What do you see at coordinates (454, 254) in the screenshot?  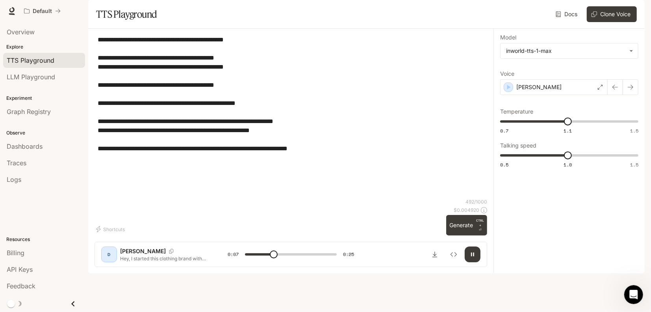 I see `button: Inspect` at bounding box center [454, 254].